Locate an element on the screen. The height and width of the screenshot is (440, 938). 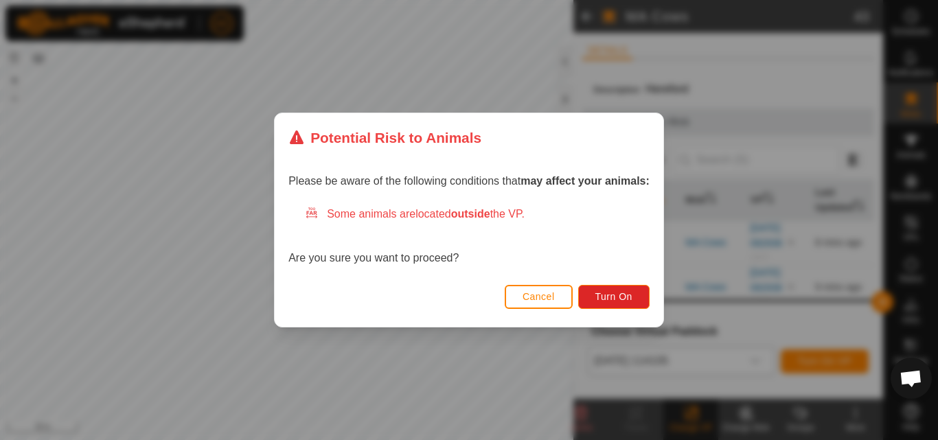
button: Turn On is located at coordinates (614, 297).